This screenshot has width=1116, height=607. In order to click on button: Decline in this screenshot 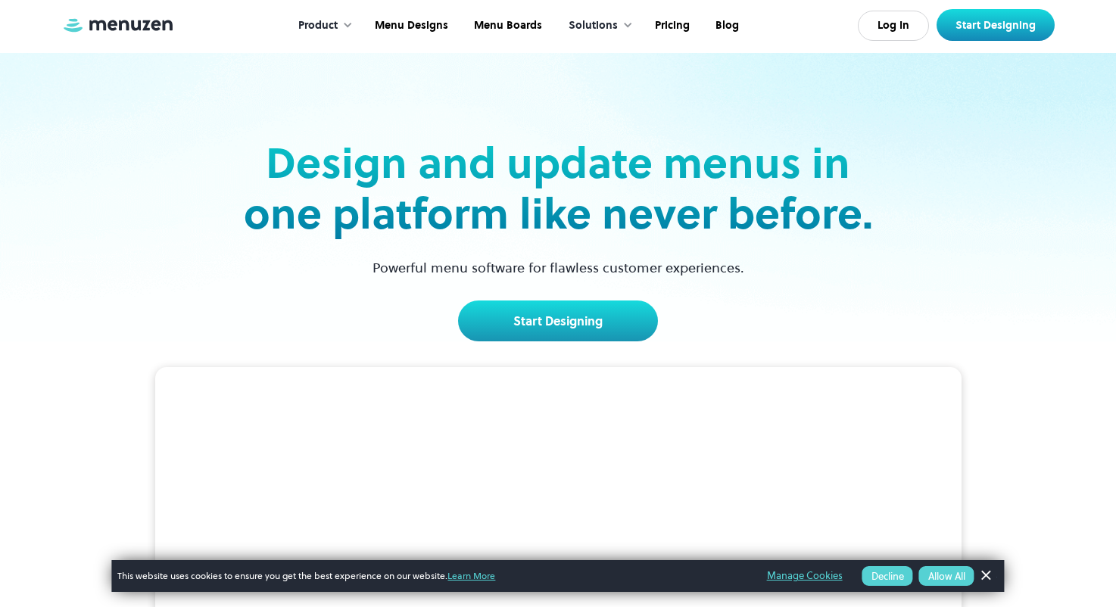, I will do `click(888, 576)`.